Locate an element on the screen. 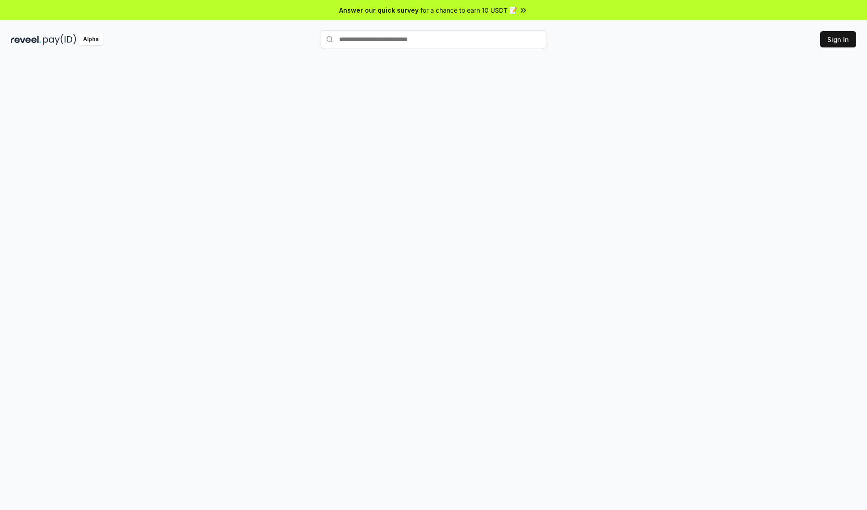 This screenshot has height=510, width=867. button: Sign In is located at coordinates (839, 39).